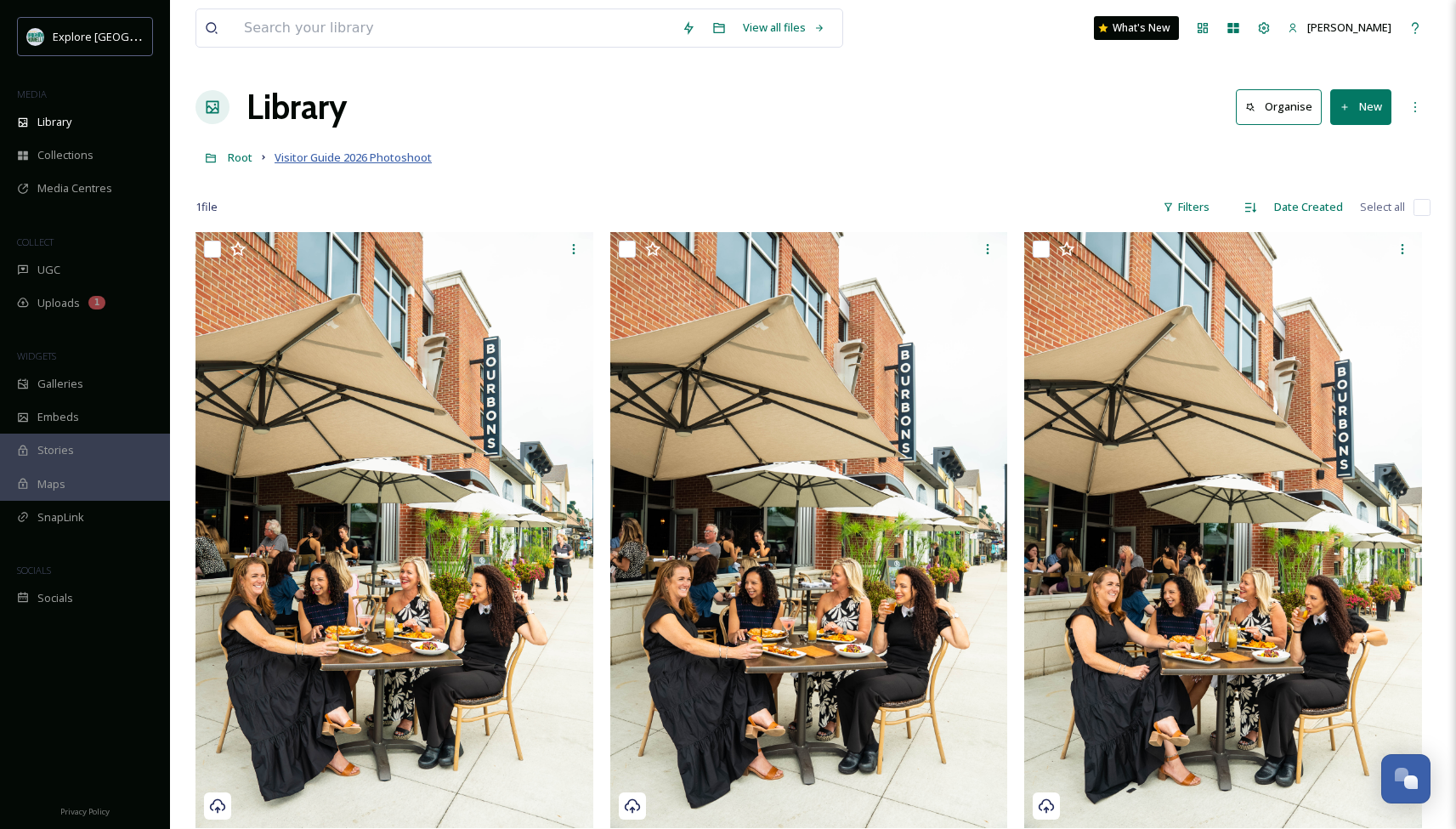 This screenshot has height=829, width=1456. Describe the element at coordinates (75, 188) in the screenshot. I see `span: Media Centres` at that location.